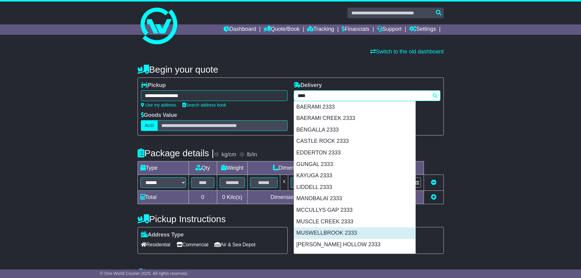 The image size is (581, 278). What do you see at coordinates (355, 118) in the screenshot?
I see `div: BAERAMI CREEK 2333` at bounding box center [355, 118].